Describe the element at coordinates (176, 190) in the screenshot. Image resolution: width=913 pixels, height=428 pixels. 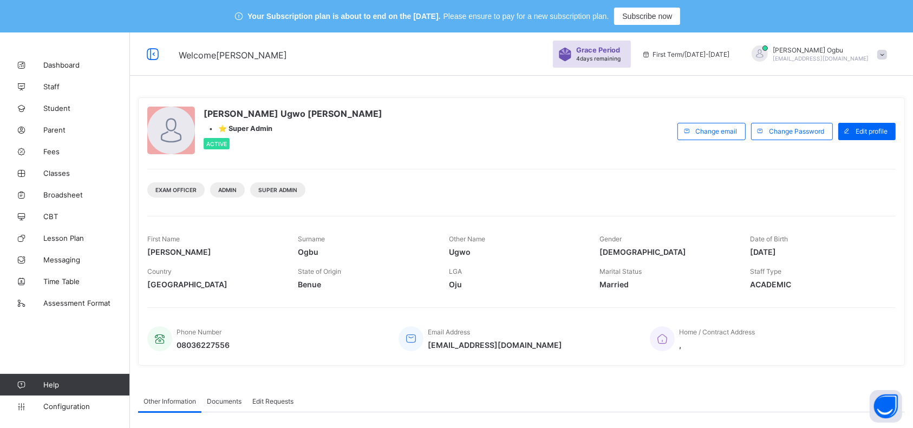
I see `span: Exam Officer` at that location.